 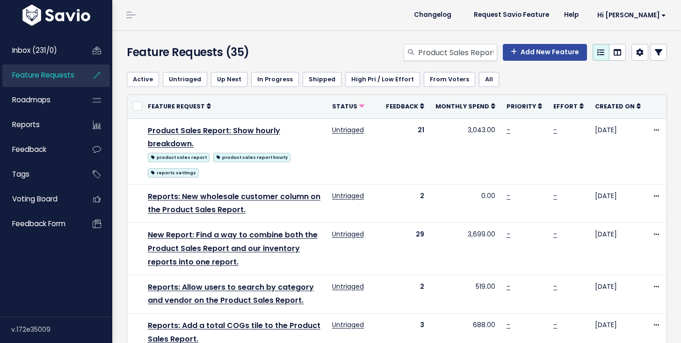 I want to click on a: Priority, so click(x=524, y=106).